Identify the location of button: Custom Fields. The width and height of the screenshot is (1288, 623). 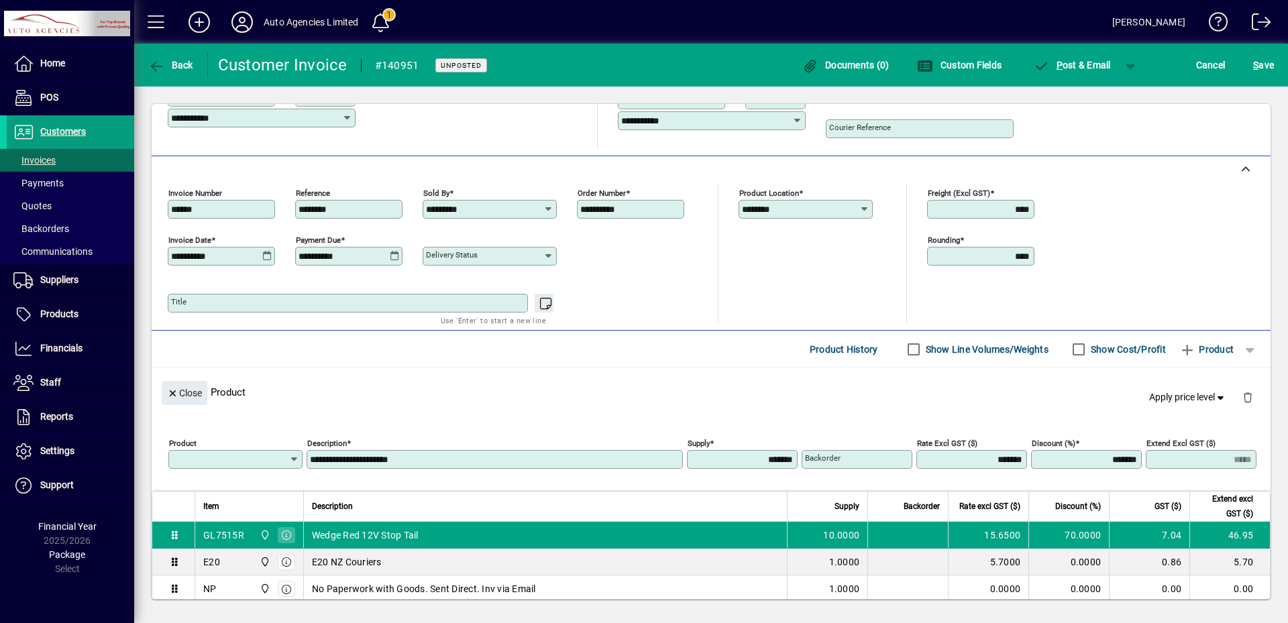
(959, 65).